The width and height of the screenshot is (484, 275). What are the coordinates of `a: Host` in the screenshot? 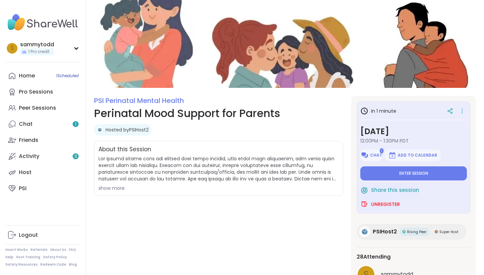 It's located at (43, 173).